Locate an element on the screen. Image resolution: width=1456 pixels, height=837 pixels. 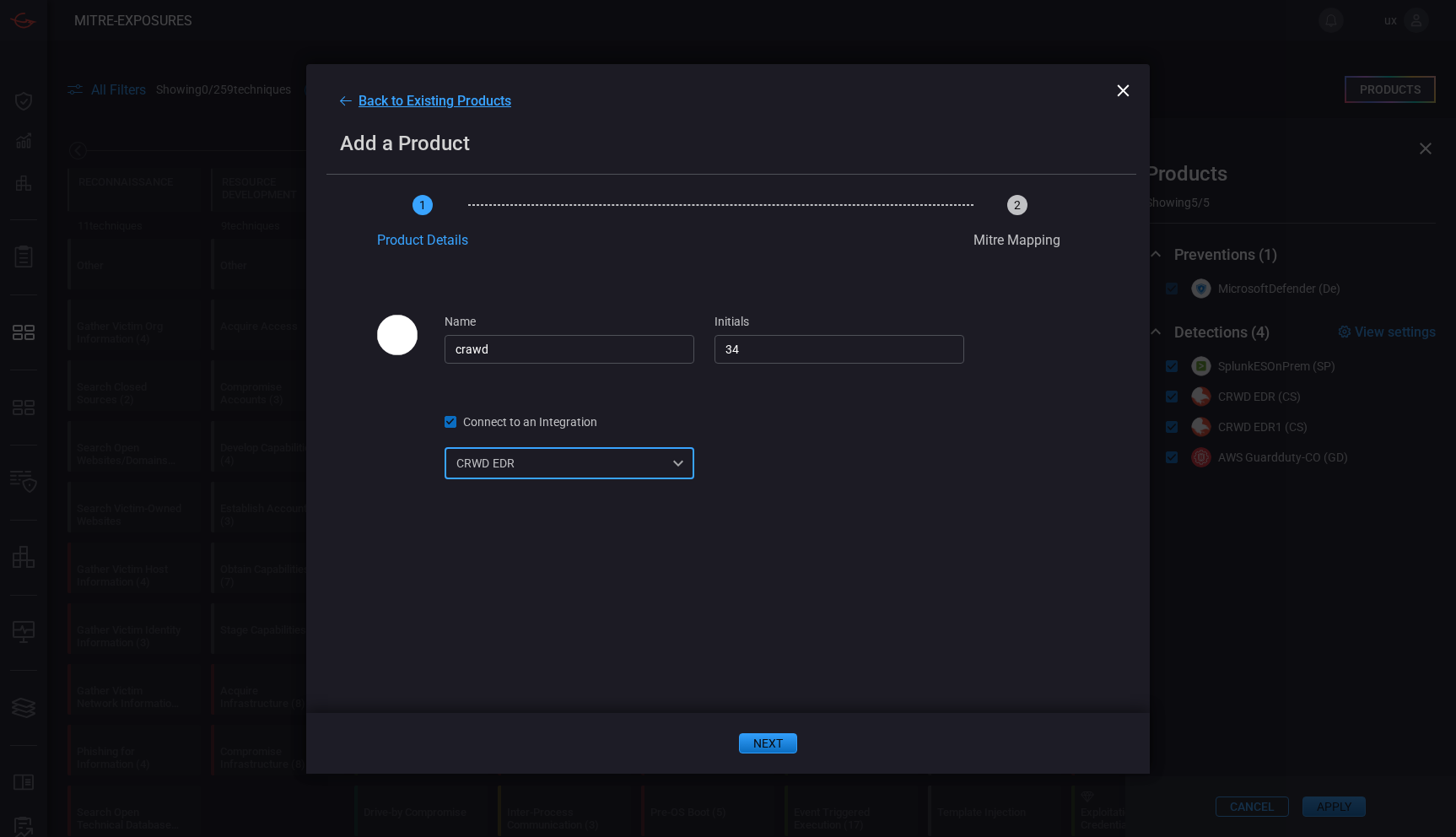
div: 2 is located at coordinates (1017, 204).